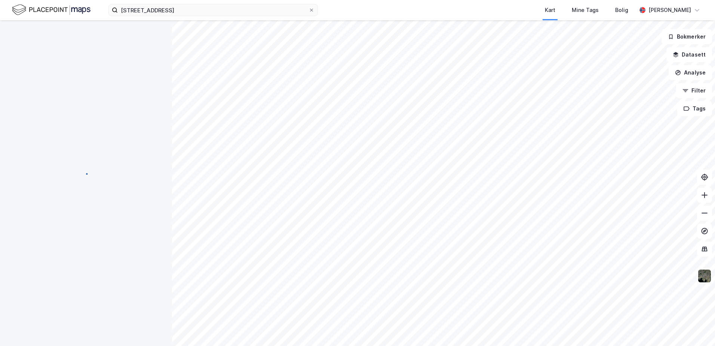 This screenshot has height=346, width=715. What do you see at coordinates (86, 178) in the screenshot?
I see `img: spinner.a6d8c91a73a9ac5275cf975e30b51cfb.svg` at bounding box center [86, 178].